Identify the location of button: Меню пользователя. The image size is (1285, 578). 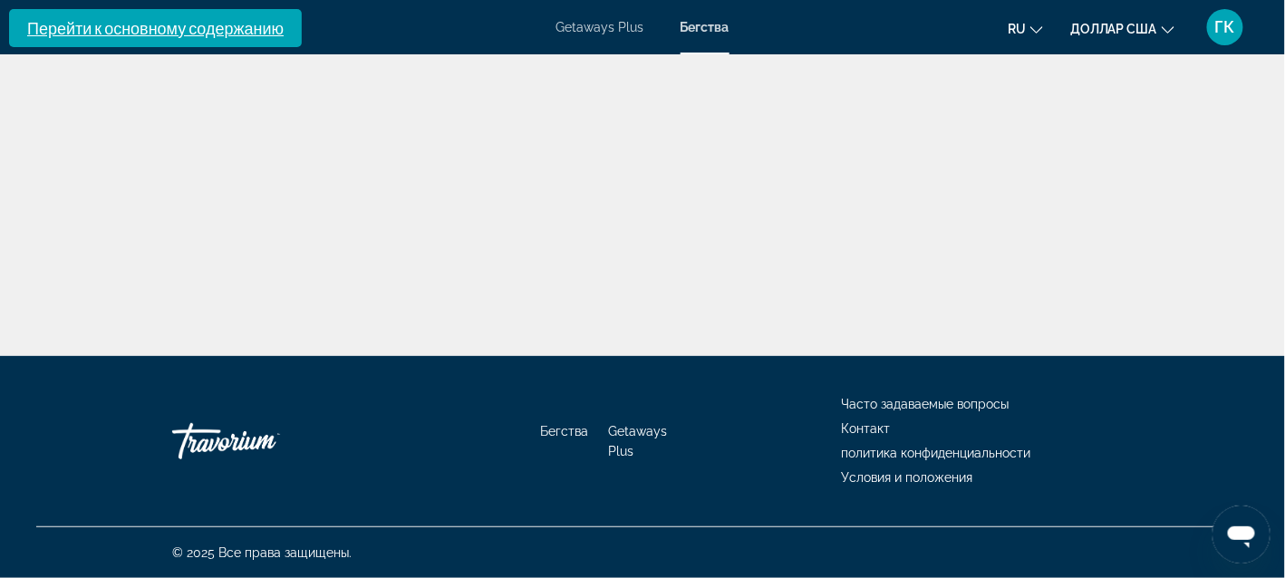
(1226, 27).